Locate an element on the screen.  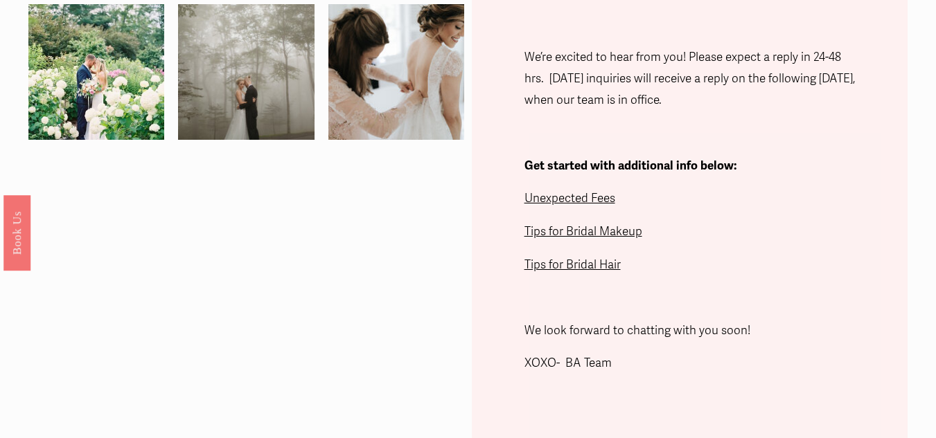
span: Unexpected Fees is located at coordinates (569, 198).